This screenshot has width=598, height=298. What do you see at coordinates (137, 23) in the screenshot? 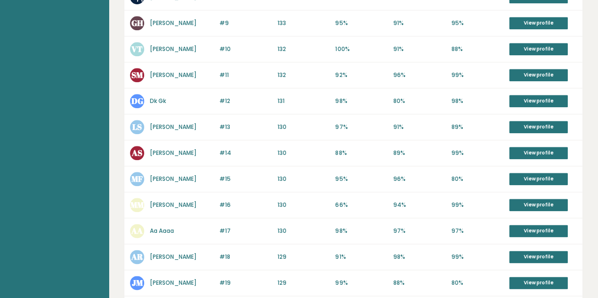
I see `text: GH` at bounding box center [137, 23].